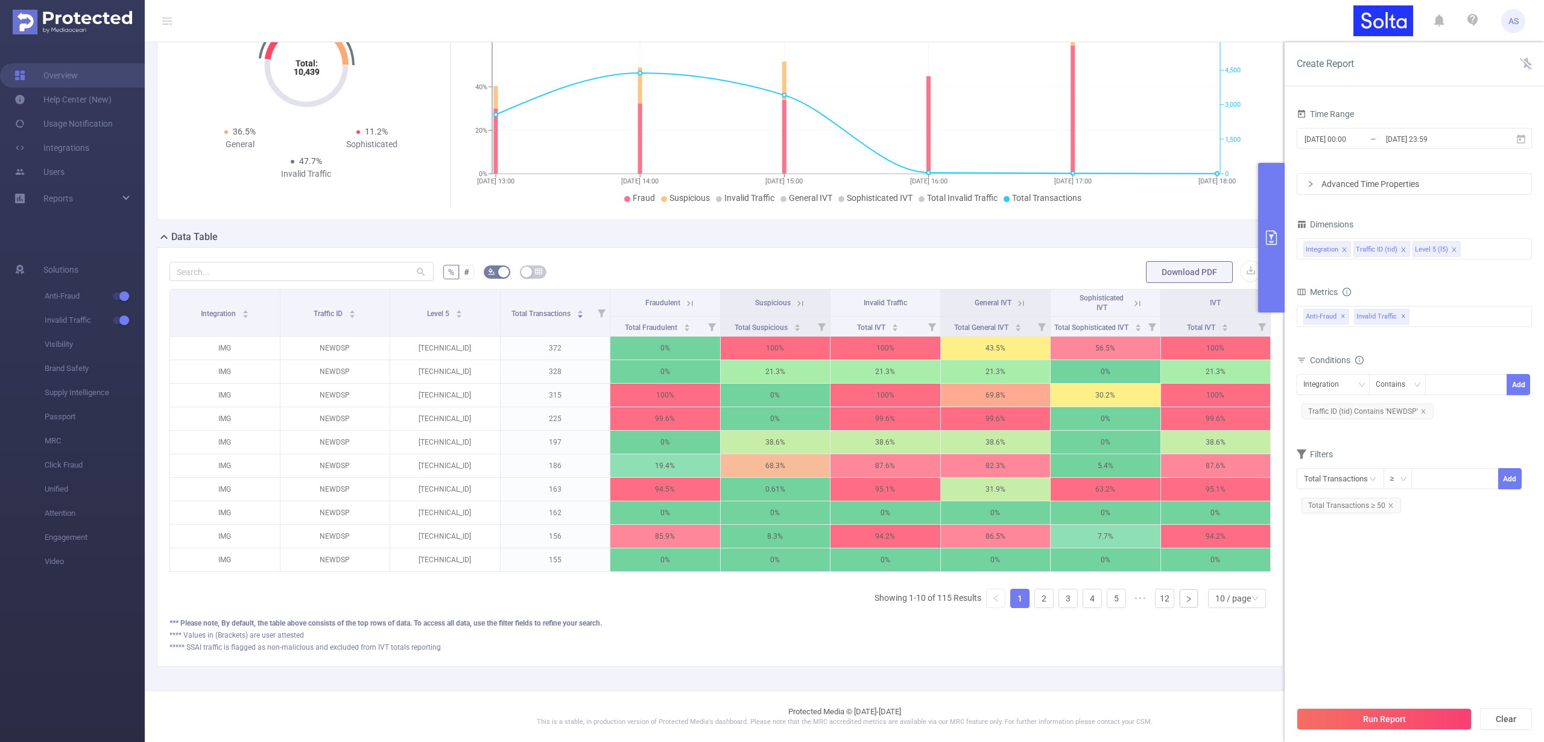  I want to click on input: End date, so click(1434, 139).